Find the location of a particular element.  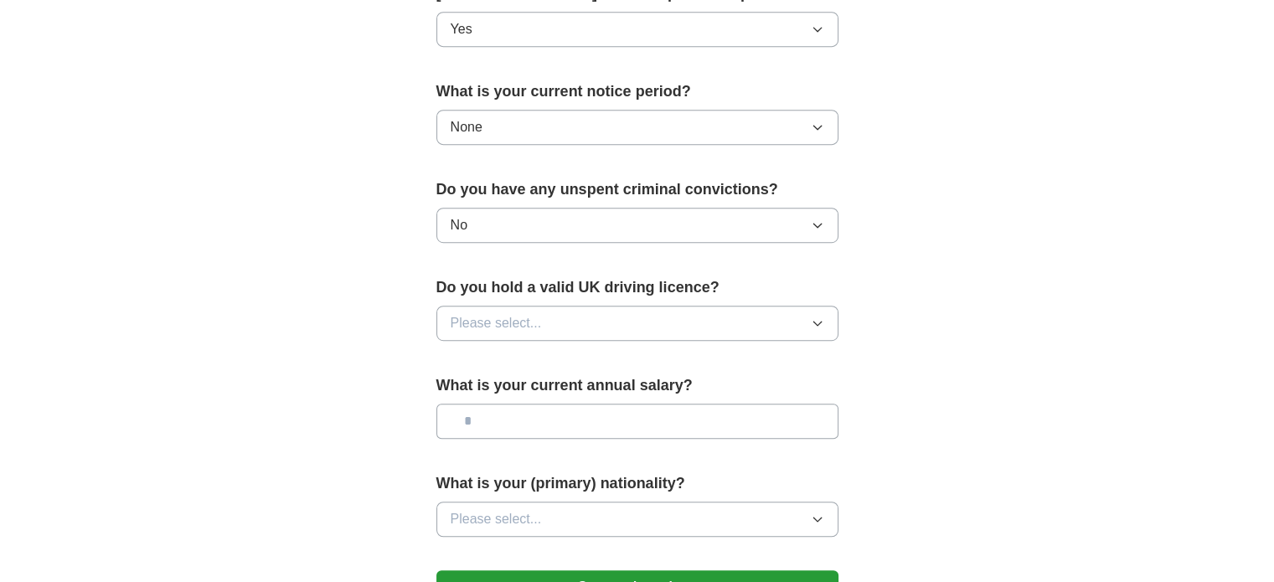

label: What is your current notice period? is located at coordinates (638, 91).